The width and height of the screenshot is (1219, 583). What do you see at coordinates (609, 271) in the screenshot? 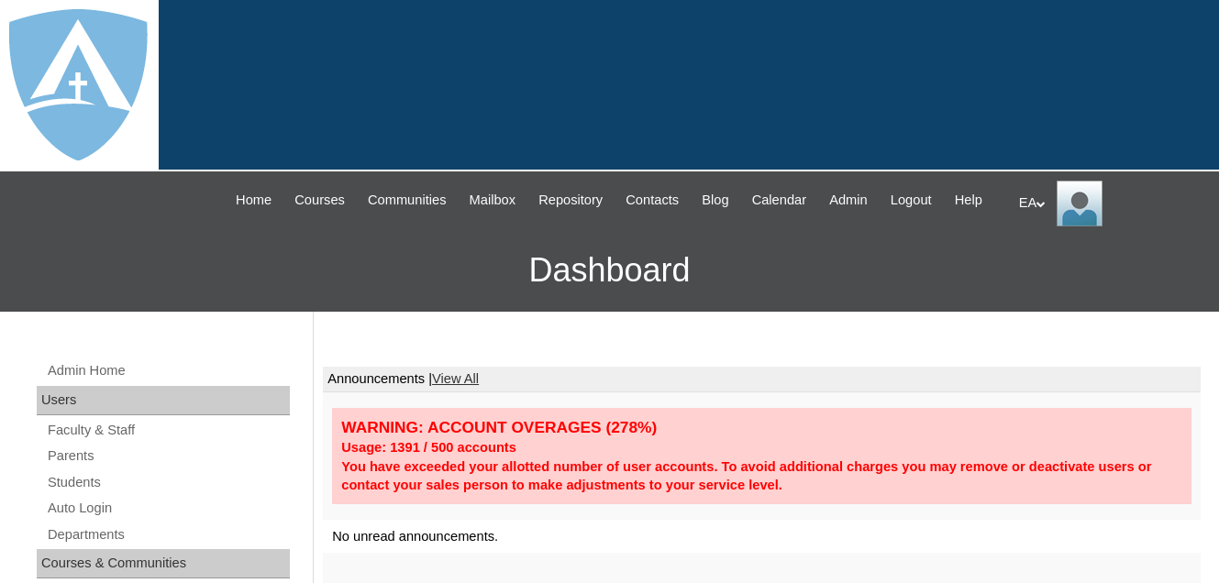
I see `h3: Dashboard` at bounding box center [609, 271].